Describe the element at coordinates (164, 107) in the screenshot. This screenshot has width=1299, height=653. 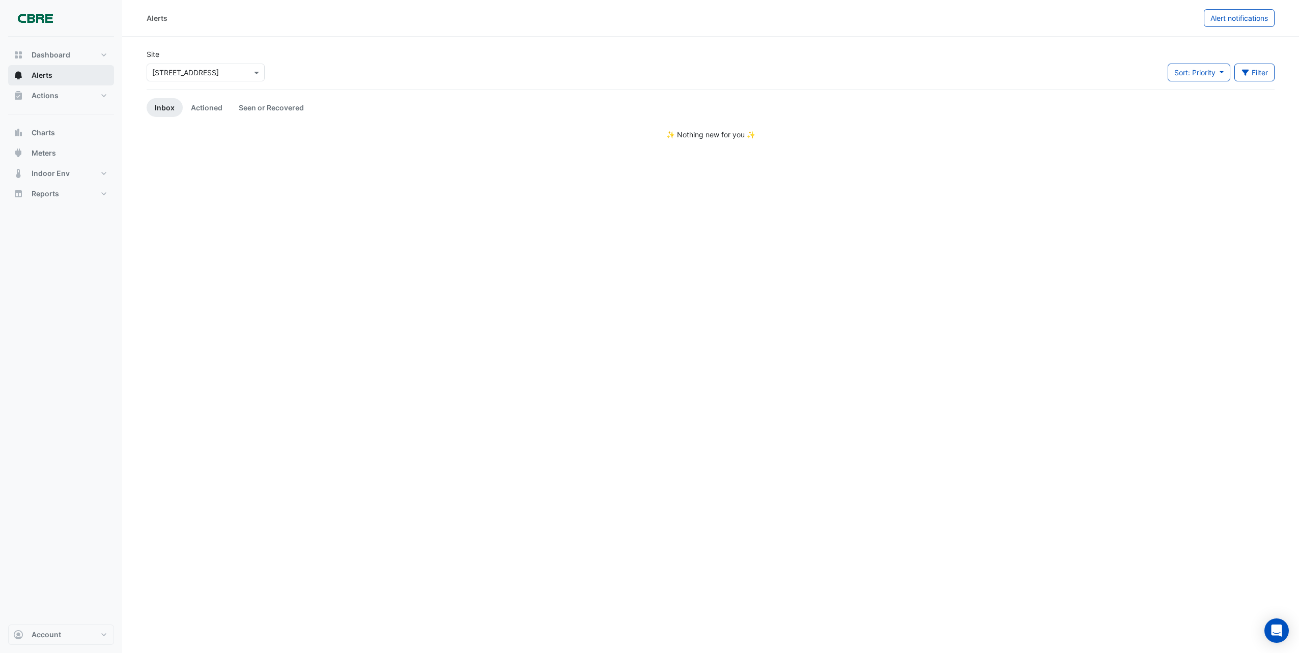
I see `a: Inbox` at that location.